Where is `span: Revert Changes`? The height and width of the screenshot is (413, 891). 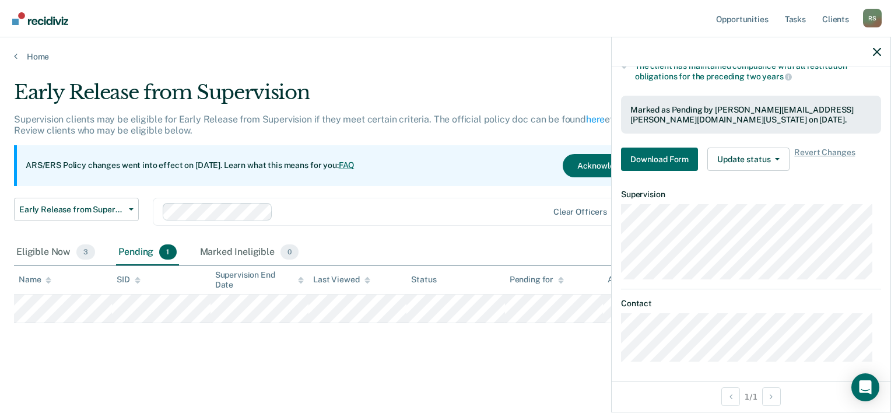
span: Revert Changes is located at coordinates (825, 159).